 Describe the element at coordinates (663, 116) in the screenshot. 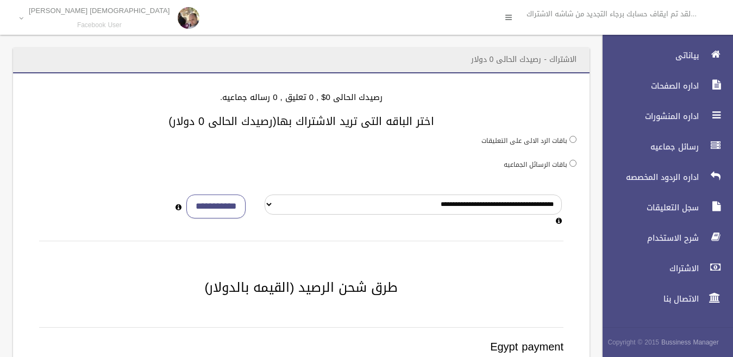

I see `a: اداره المنشورات` at that location.